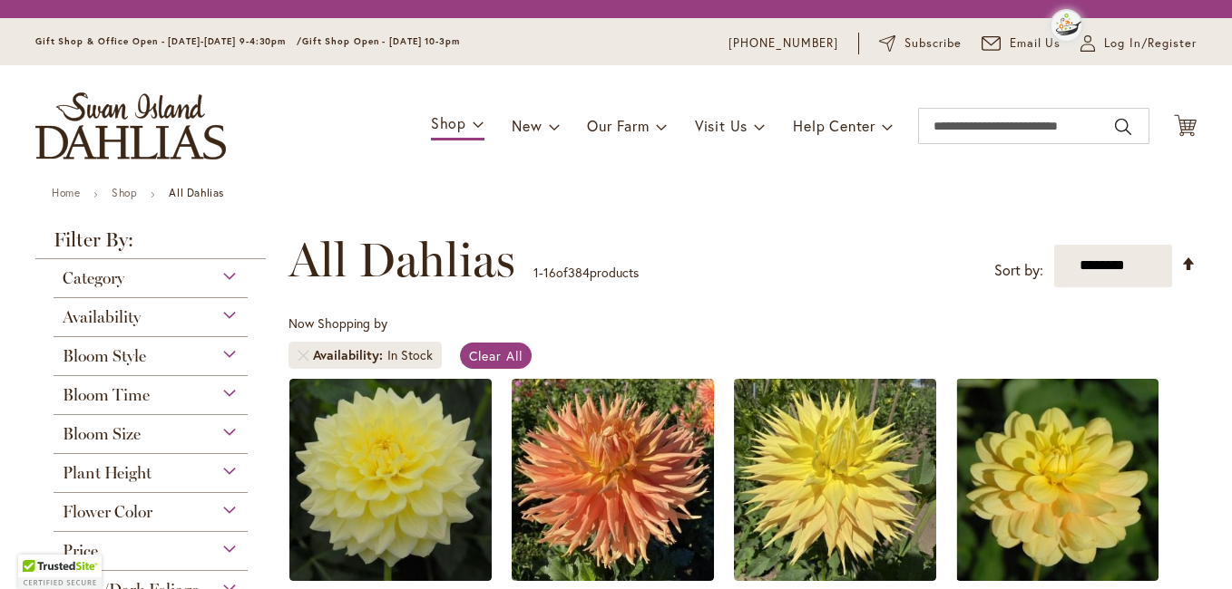 The height and width of the screenshot is (589, 1232). What do you see at coordinates (526, 125) in the screenshot?
I see `span: New` at bounding box center [526, 125].